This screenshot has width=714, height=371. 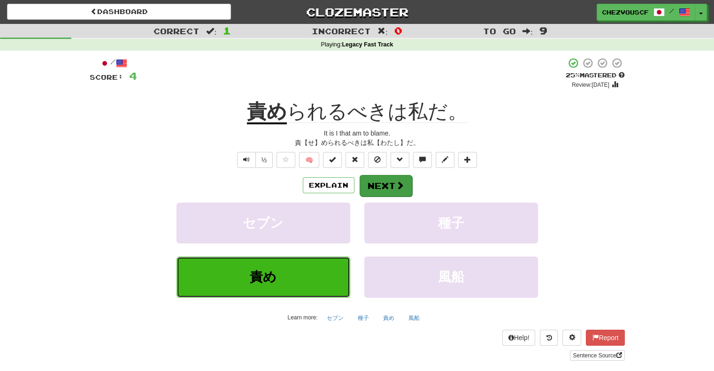 What do you see at coordinates (451, 277) in the screenshot?
I see `span: 風船` at bounding box center [451, 277].